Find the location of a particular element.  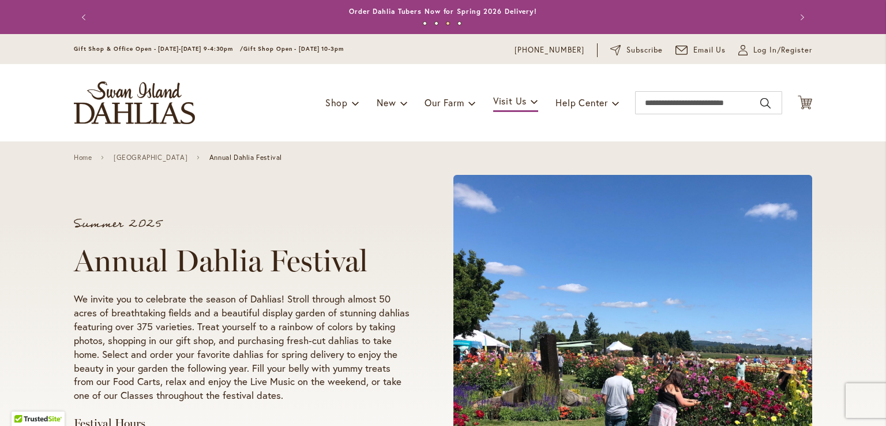

p: Summer 2025 is located at coordinates (242, 224).